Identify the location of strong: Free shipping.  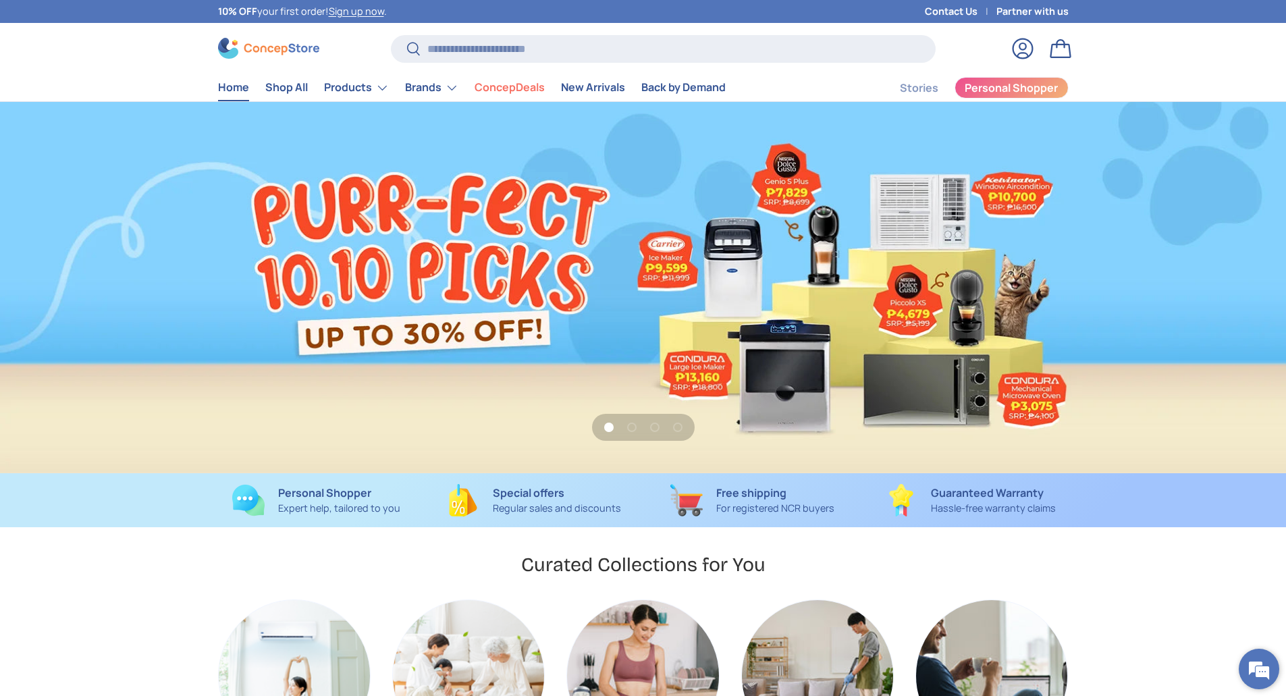
(751, 493).